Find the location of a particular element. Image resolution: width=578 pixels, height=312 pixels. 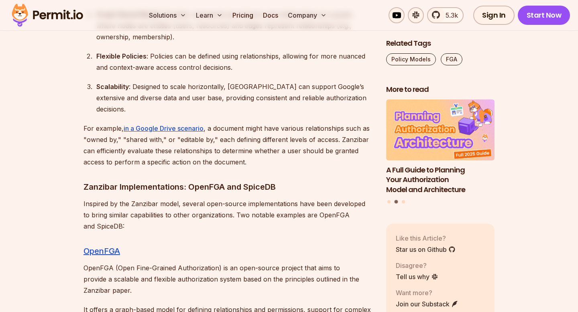

a: Sign In is located at coordinates (494, 15).